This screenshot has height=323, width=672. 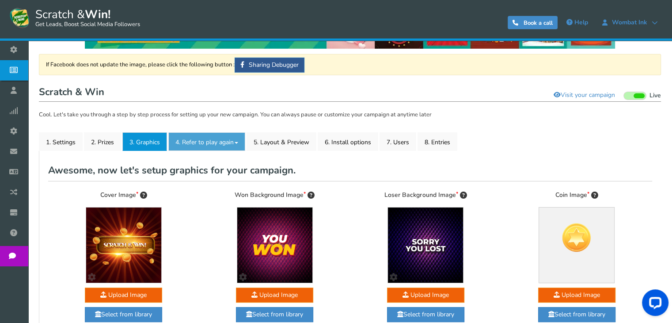 What do you see at coordinates (20, 18) in the screenshot?
I see `img: Scratch and Win` at bounding box center [20, 18].